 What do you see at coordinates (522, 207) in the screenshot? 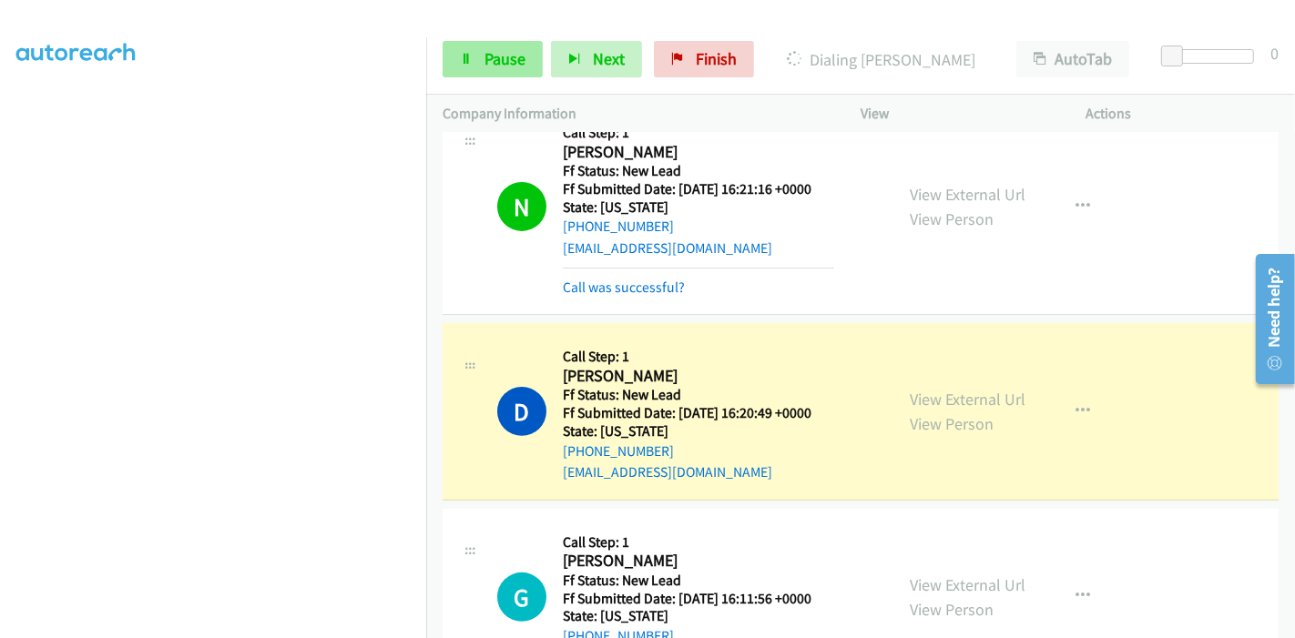
I see `h1: N` at bounding box center [522, 207].